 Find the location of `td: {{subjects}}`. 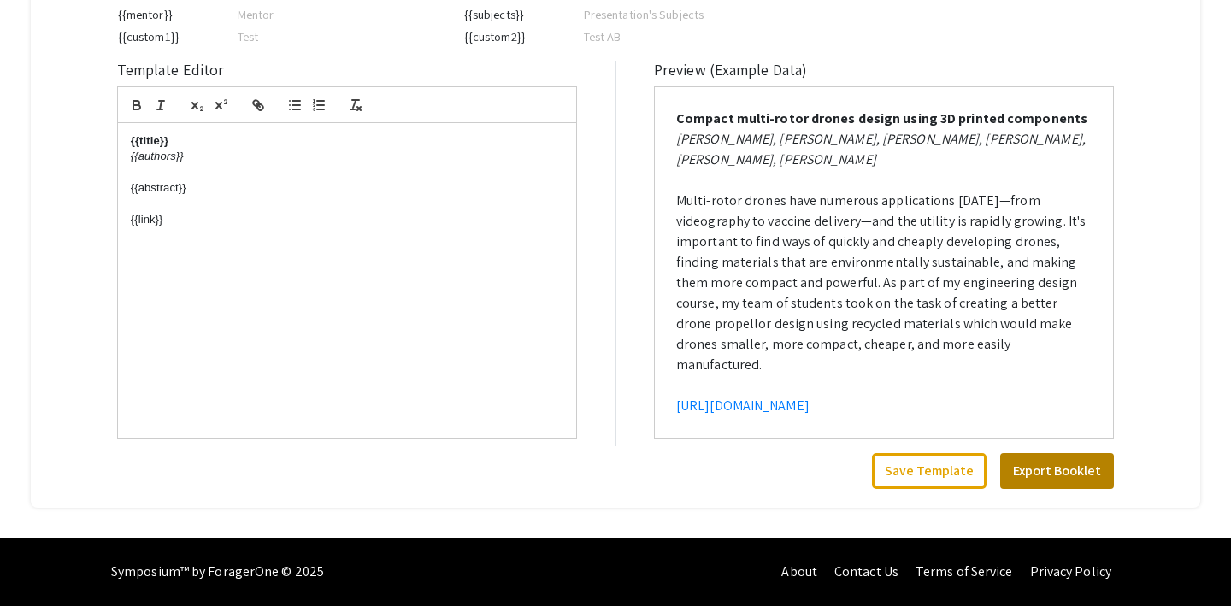

td: {{subjects}} is located at coordinates (523, 15).